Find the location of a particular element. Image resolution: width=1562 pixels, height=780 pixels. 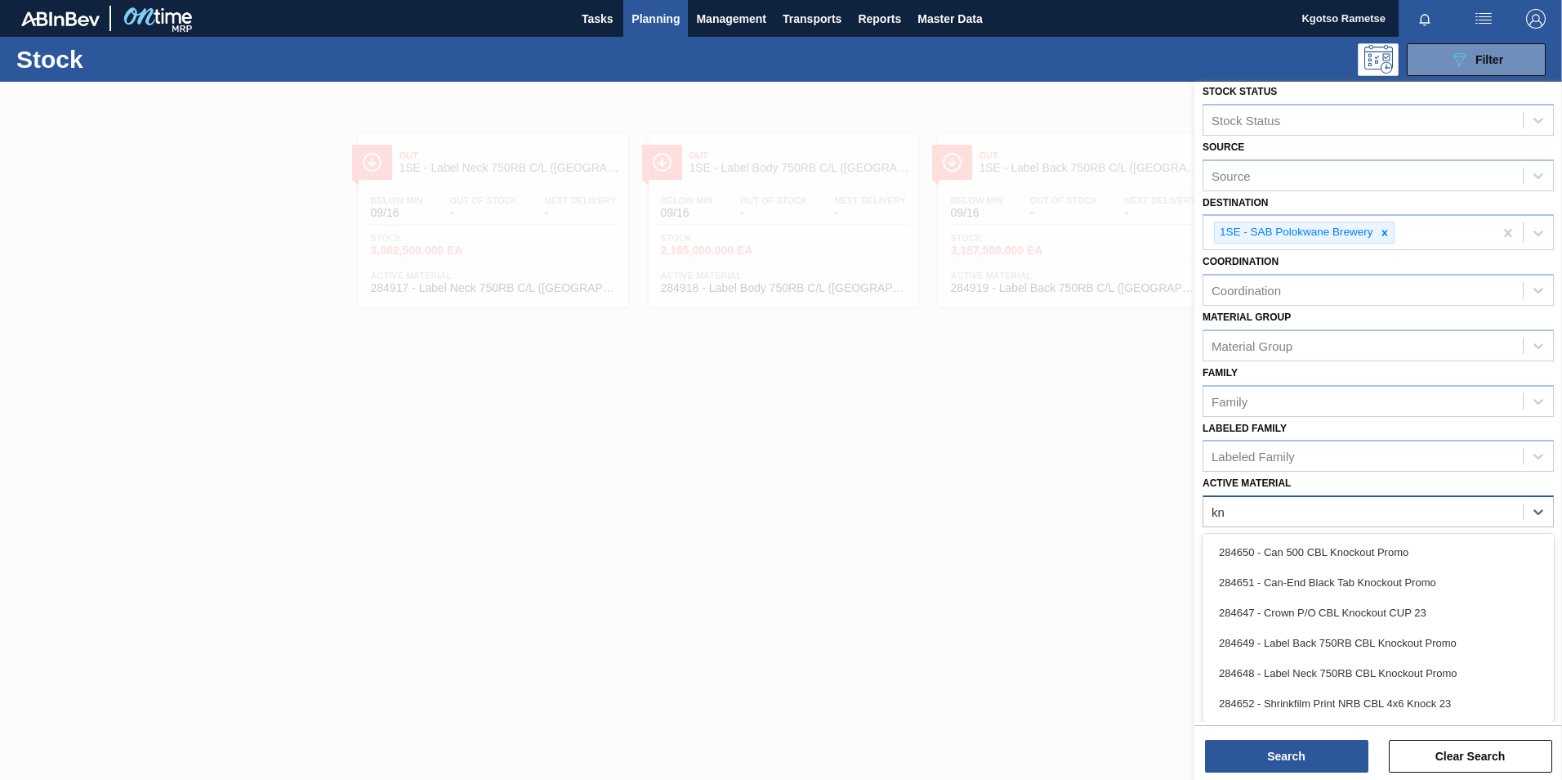

label: Active Material is located at coordinates (1247, 483).